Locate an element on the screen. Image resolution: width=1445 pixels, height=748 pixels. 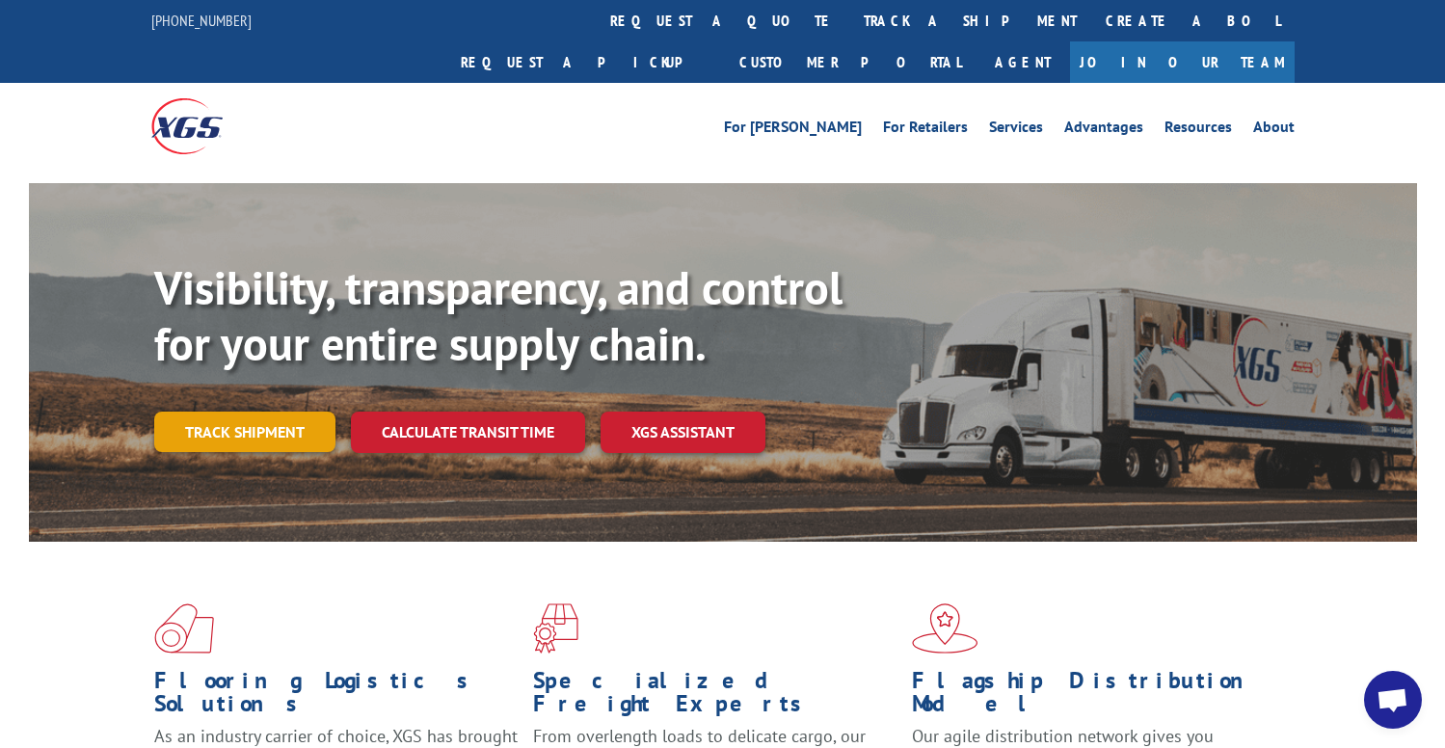
img: xgs-icon-flagship-distribution-model-red is located at coordinates (945, 629).